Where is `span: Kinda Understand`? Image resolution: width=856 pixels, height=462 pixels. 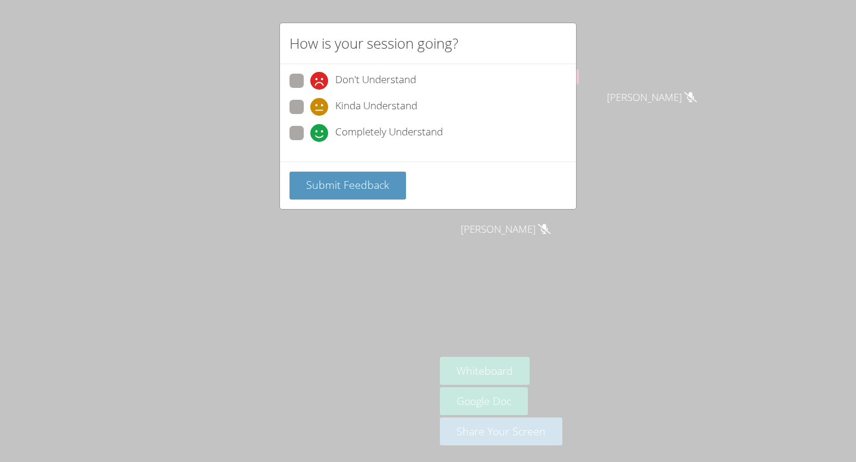 span: Kinda Understand is located at coordinates (376, 107).